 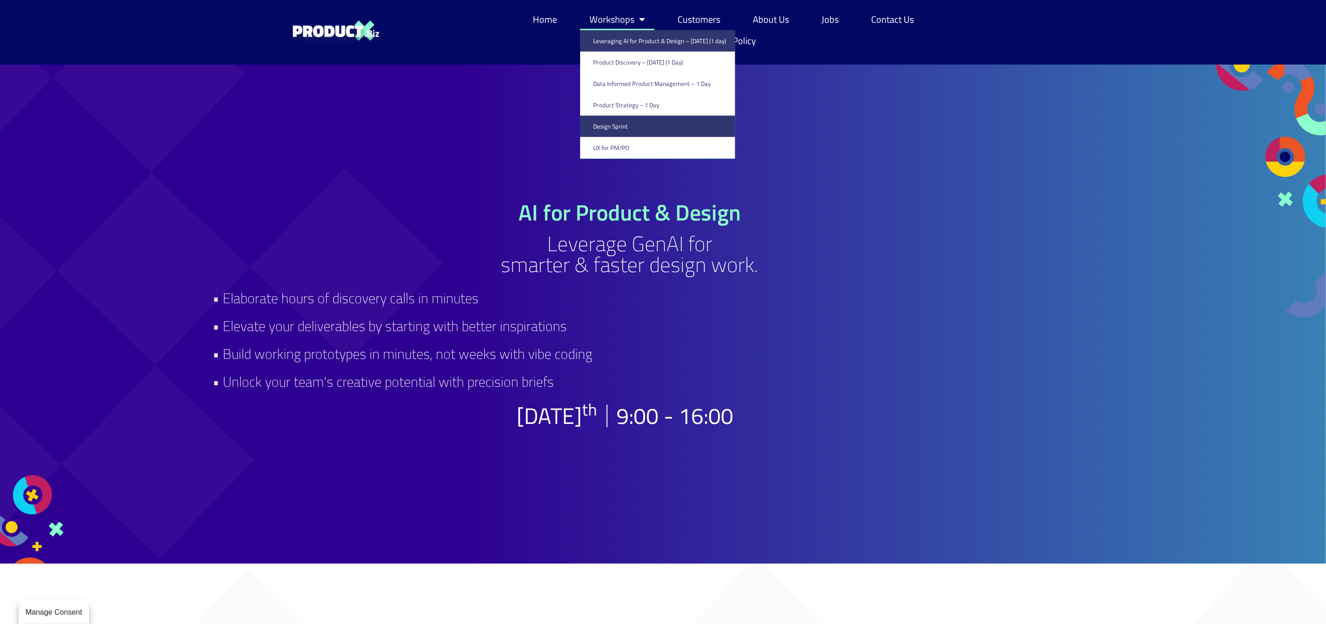 I want to click on a: Customers, so click(x=699, y=19).